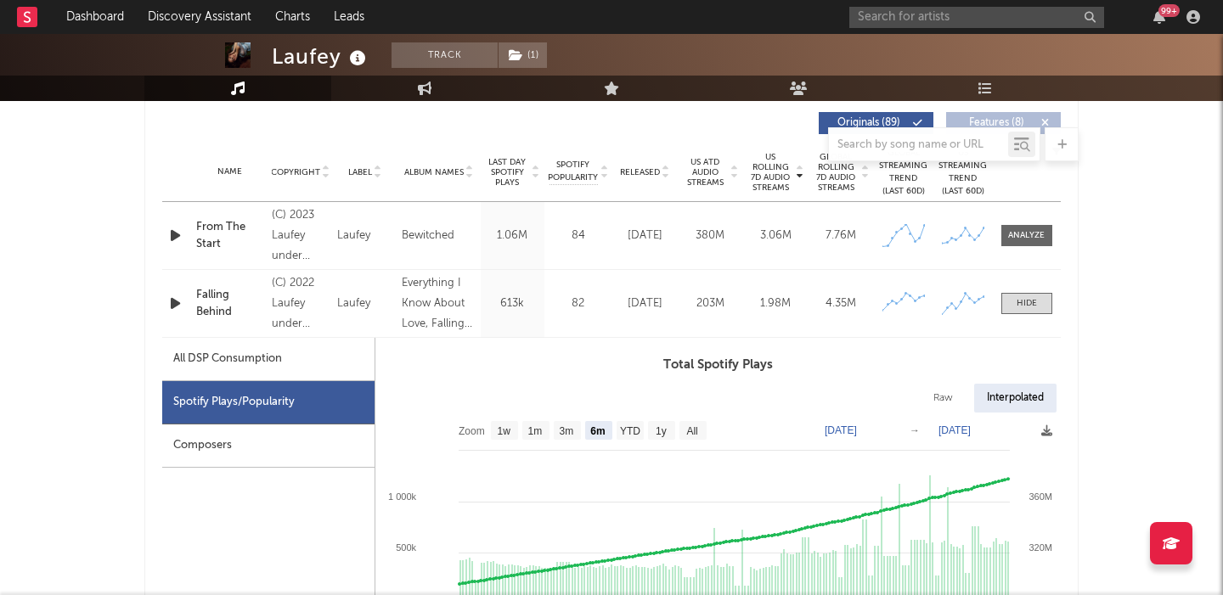 The height and width of the screenshot is (595, 1223). Describe the element at coordinates (710, 304) in the screenshot. I see `div: 203M` at that location.